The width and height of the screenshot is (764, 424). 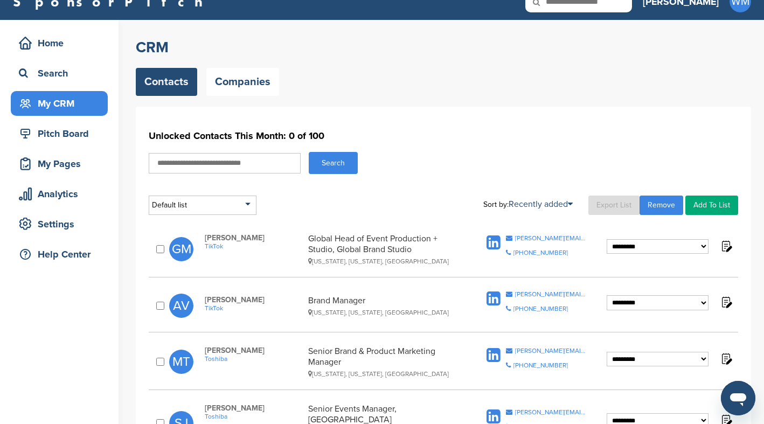 What do you see at coordinates (166, 82) in the screenshot?
I see `a: Contacts` at bounding box center [166, 82].